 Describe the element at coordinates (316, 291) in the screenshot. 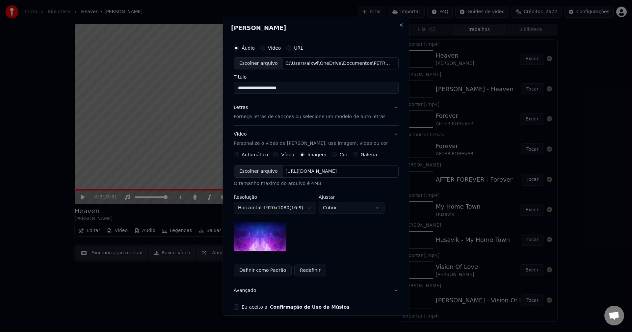

I see `button: Avançado` at that location.